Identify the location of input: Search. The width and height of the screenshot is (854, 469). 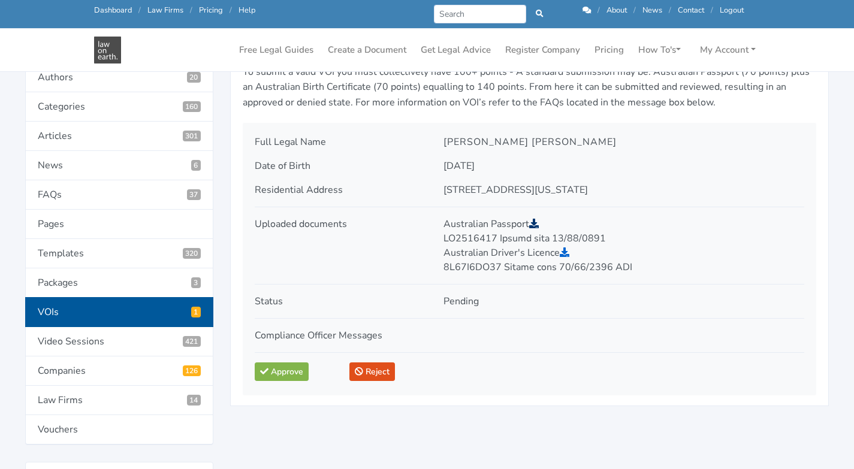
(480, 14).